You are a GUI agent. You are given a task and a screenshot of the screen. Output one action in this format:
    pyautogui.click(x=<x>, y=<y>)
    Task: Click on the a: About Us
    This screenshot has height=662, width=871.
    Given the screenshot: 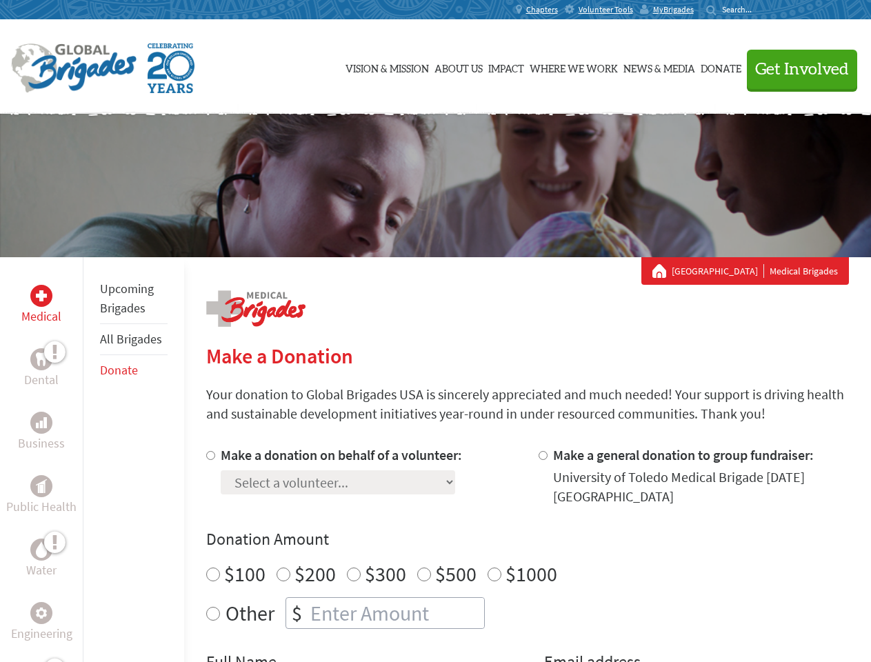 What is the action you would take?
    pyautogui.click(x=459, y=67)
    